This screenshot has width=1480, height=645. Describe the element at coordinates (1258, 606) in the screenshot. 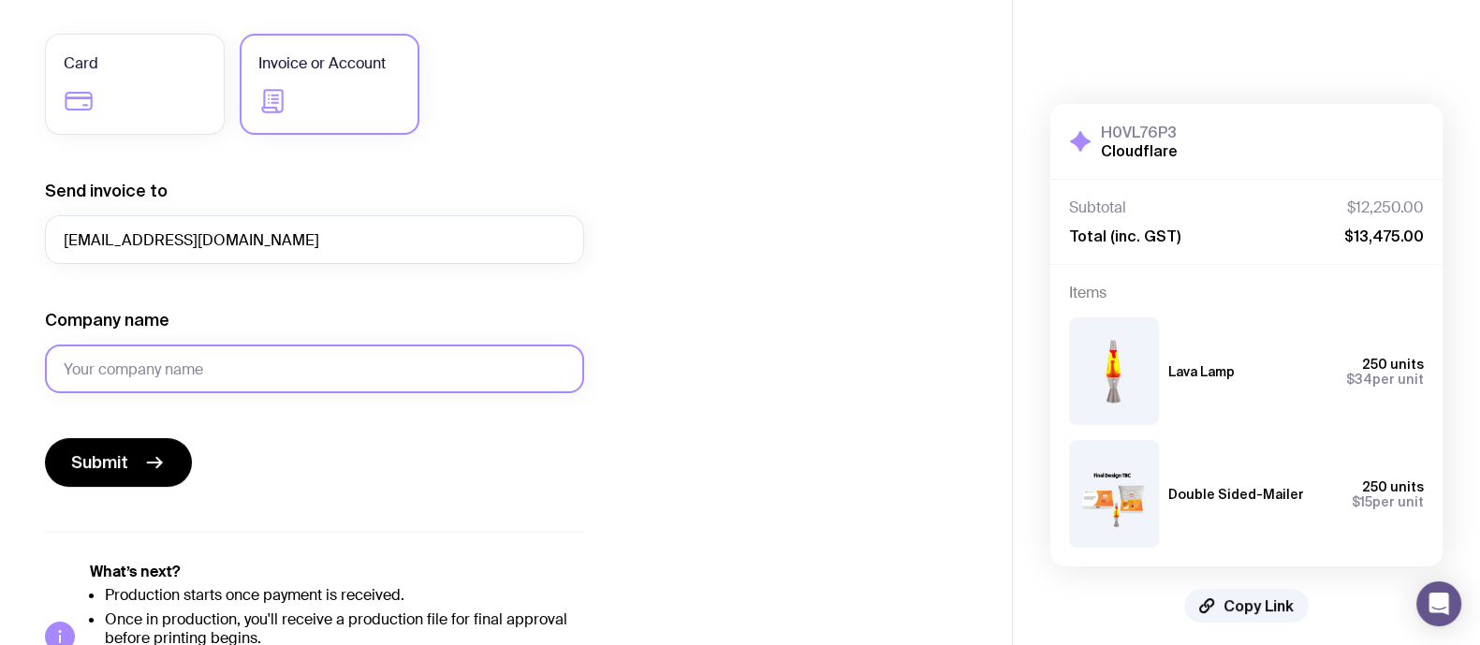

I see `span: Copy Link` at that location.